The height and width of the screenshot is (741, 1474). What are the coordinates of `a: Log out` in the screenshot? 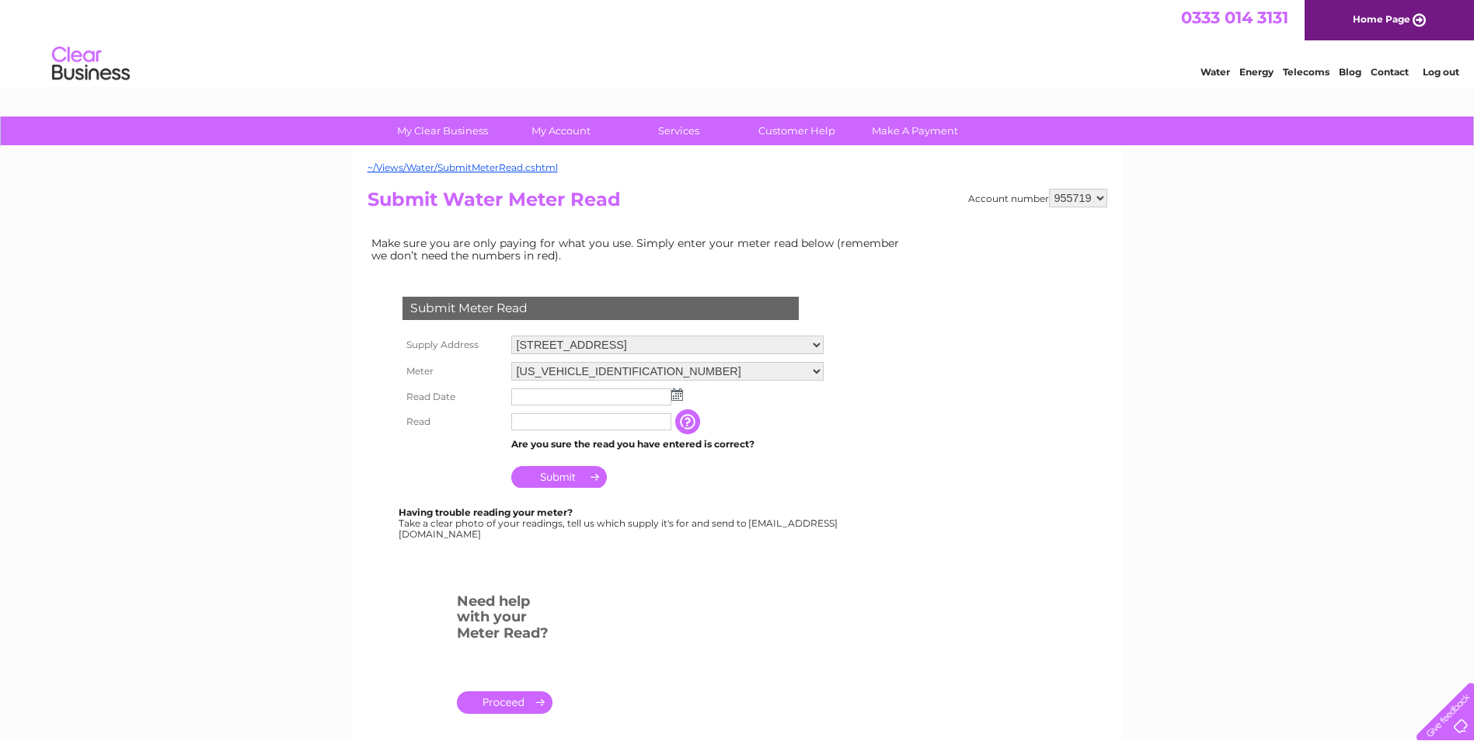 It's located at (1441, 72).